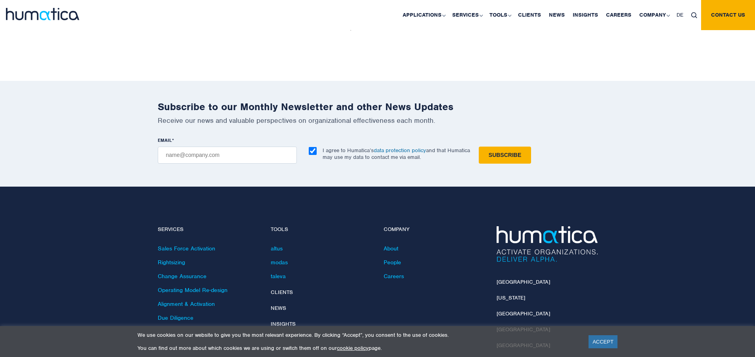  Describe the element at coordinates (282, 292) in the screenshot. I see `a: Clients` at that location.